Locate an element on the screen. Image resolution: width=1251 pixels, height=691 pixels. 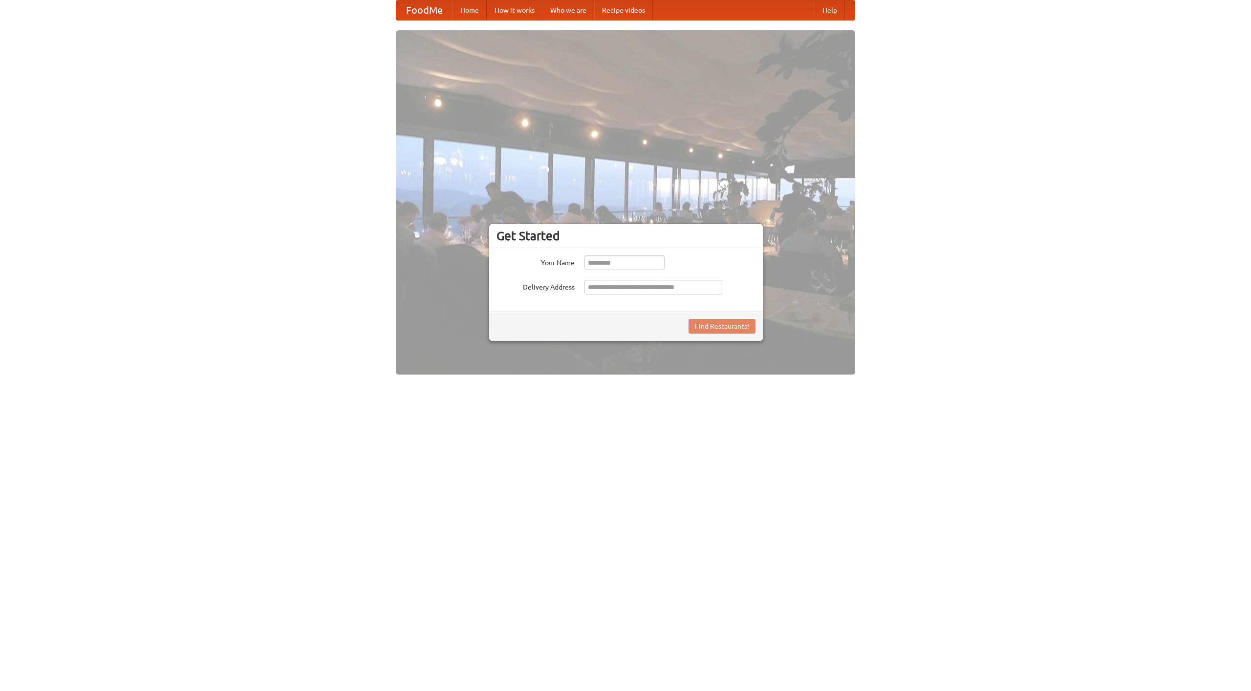
label: Your Name is located at coordinates (536, 261).